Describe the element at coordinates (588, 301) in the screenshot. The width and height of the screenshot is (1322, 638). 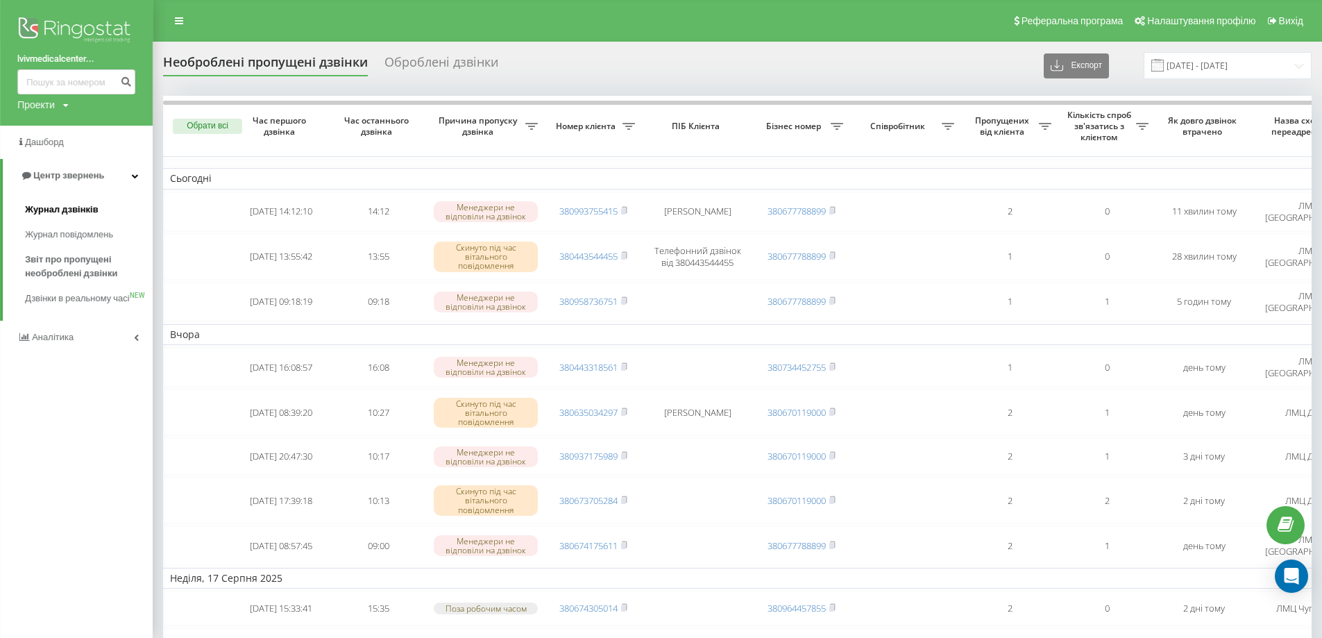
I see `a: 380958736751` at that location.